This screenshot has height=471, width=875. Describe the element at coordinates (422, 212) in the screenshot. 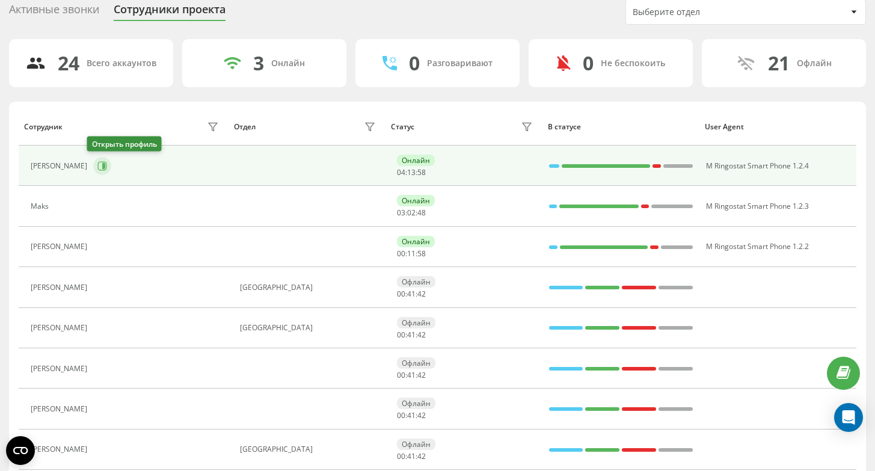

I see `span: 48` at that location.